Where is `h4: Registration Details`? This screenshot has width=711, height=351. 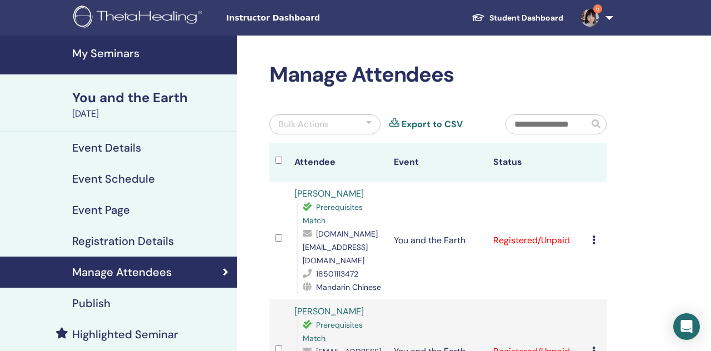
h4: Registration Details is located at coordinates (123, 241).